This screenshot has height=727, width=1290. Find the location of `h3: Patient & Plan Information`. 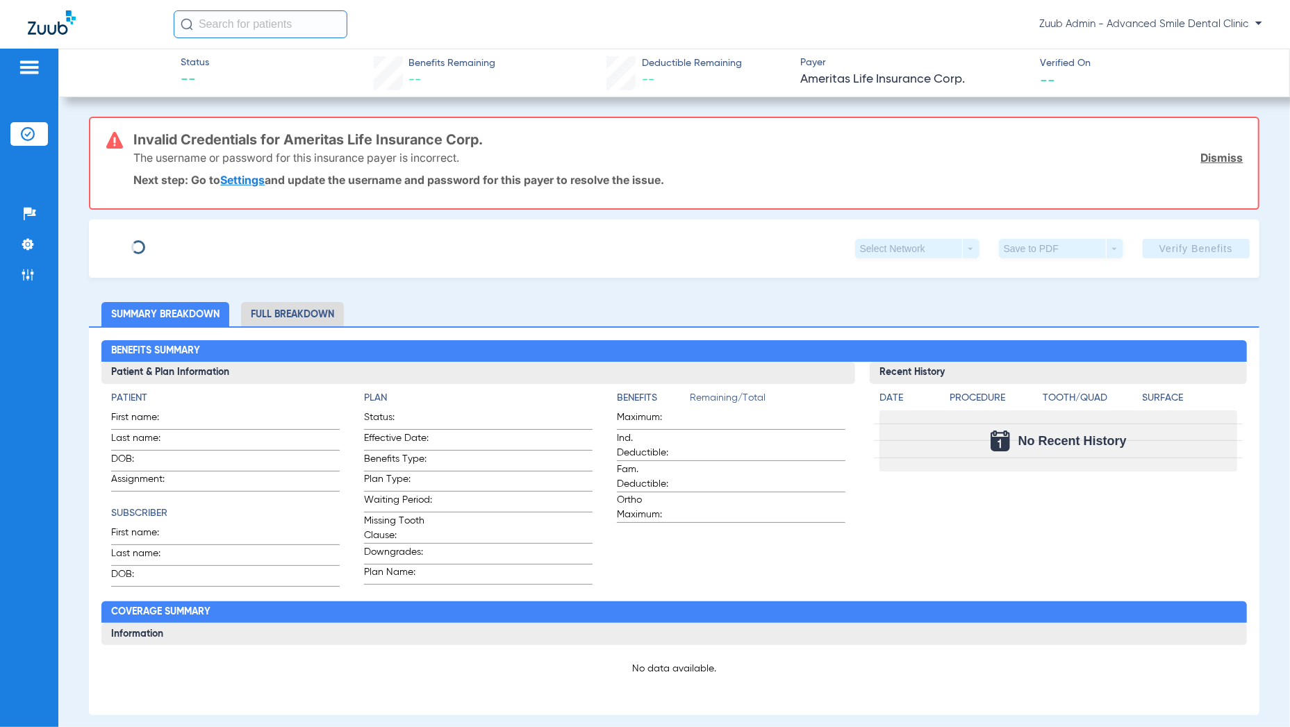

h3: Patient & Plan Information is located at coordinates (479, 373).